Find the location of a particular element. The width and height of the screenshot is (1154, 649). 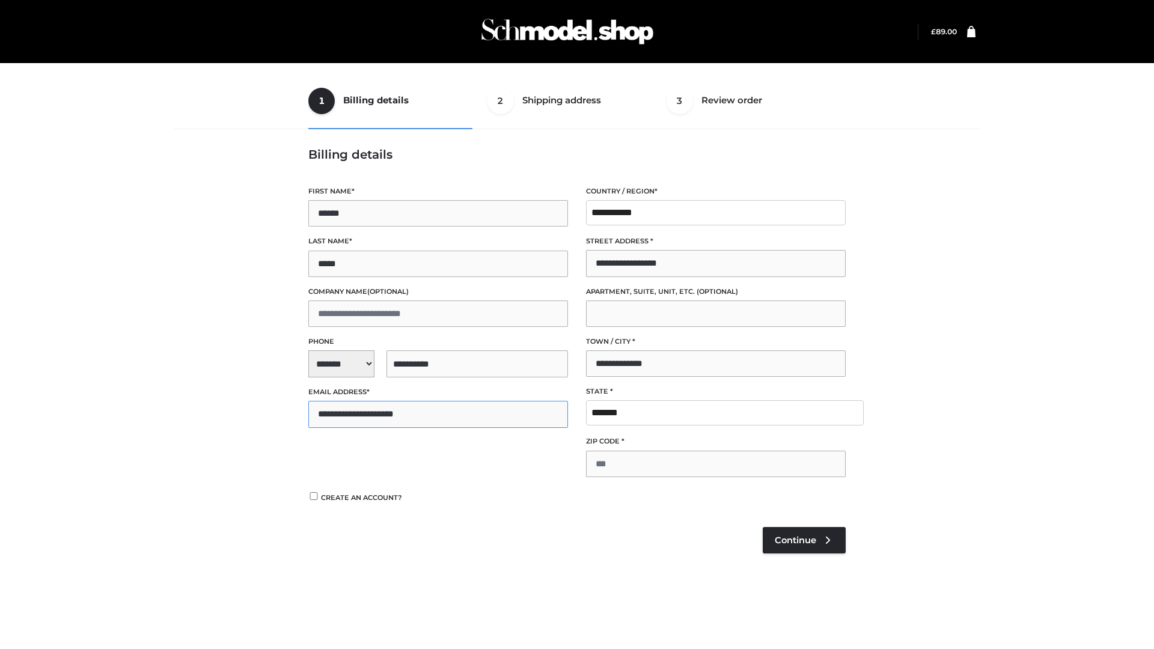

bdi: 89.00 is located at coordinates (944, 31).